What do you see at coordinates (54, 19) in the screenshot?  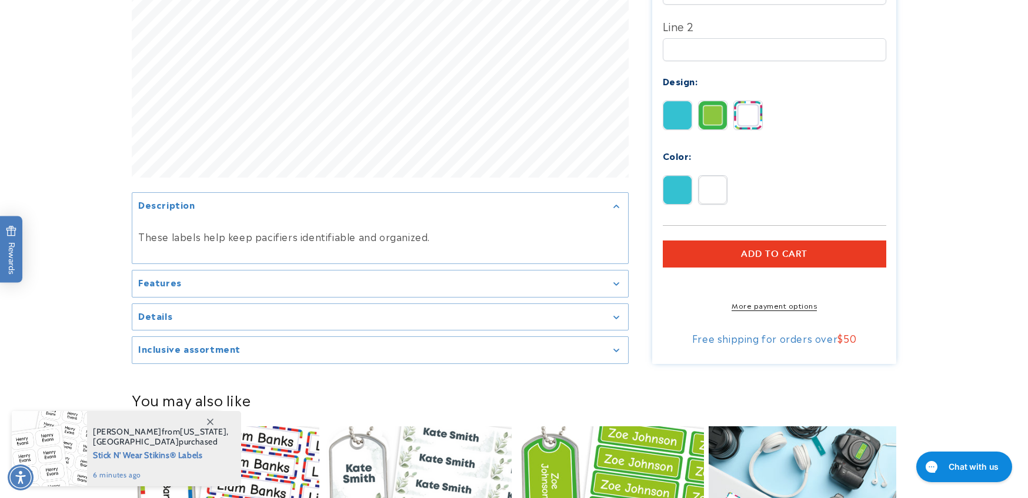 I see `button: Open gorgias live chat` at bounding box center [54, 19].